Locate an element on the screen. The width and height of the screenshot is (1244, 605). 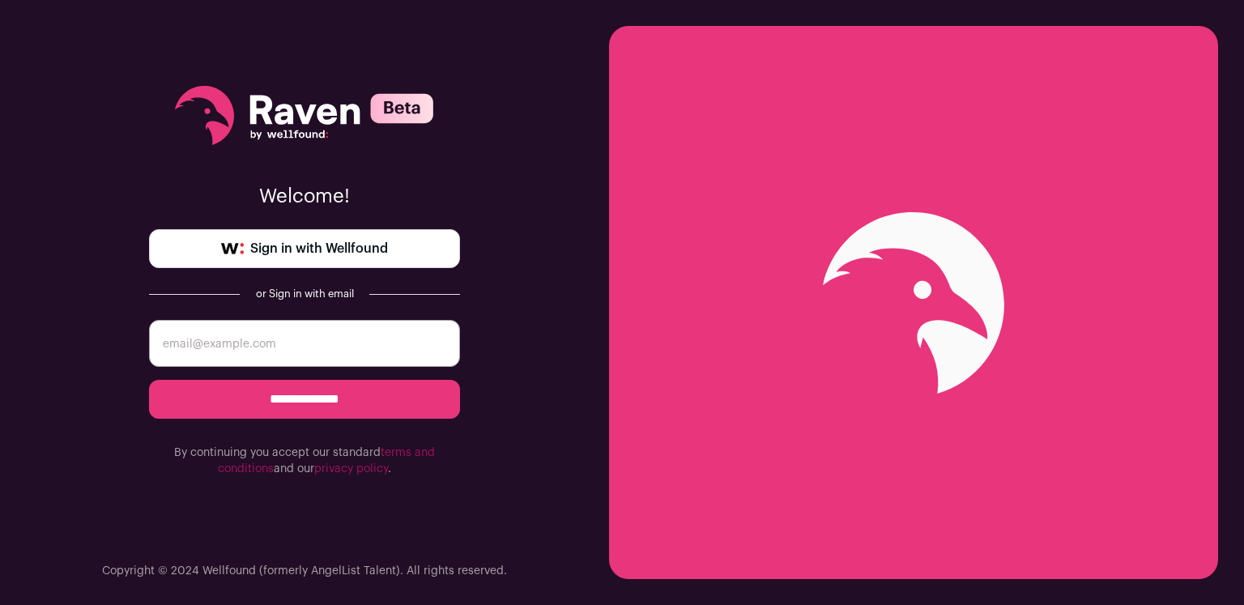
input: email@example.com is located at coordinates (305, 343).